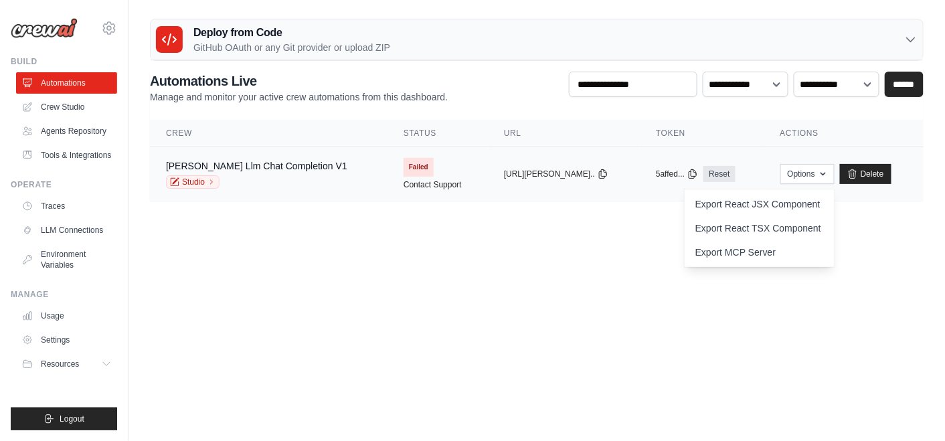 The height and width of the screenshot is (441, 945). Describe the element at coordinates (44, 28) in the screenshot. I see `img: Logo` at that location.